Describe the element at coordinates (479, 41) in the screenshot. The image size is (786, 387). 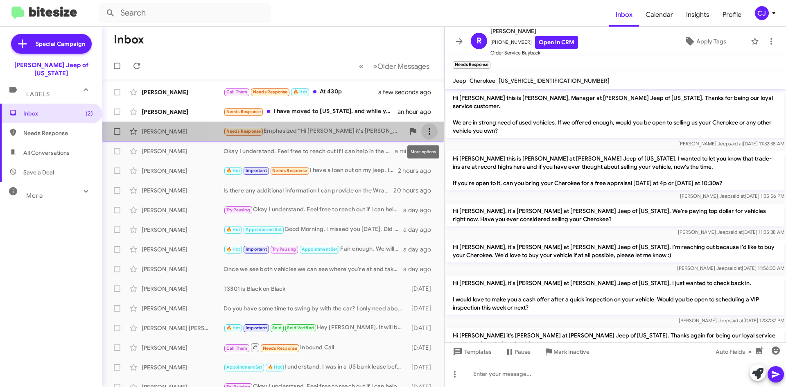
I see `span: R` at that location.